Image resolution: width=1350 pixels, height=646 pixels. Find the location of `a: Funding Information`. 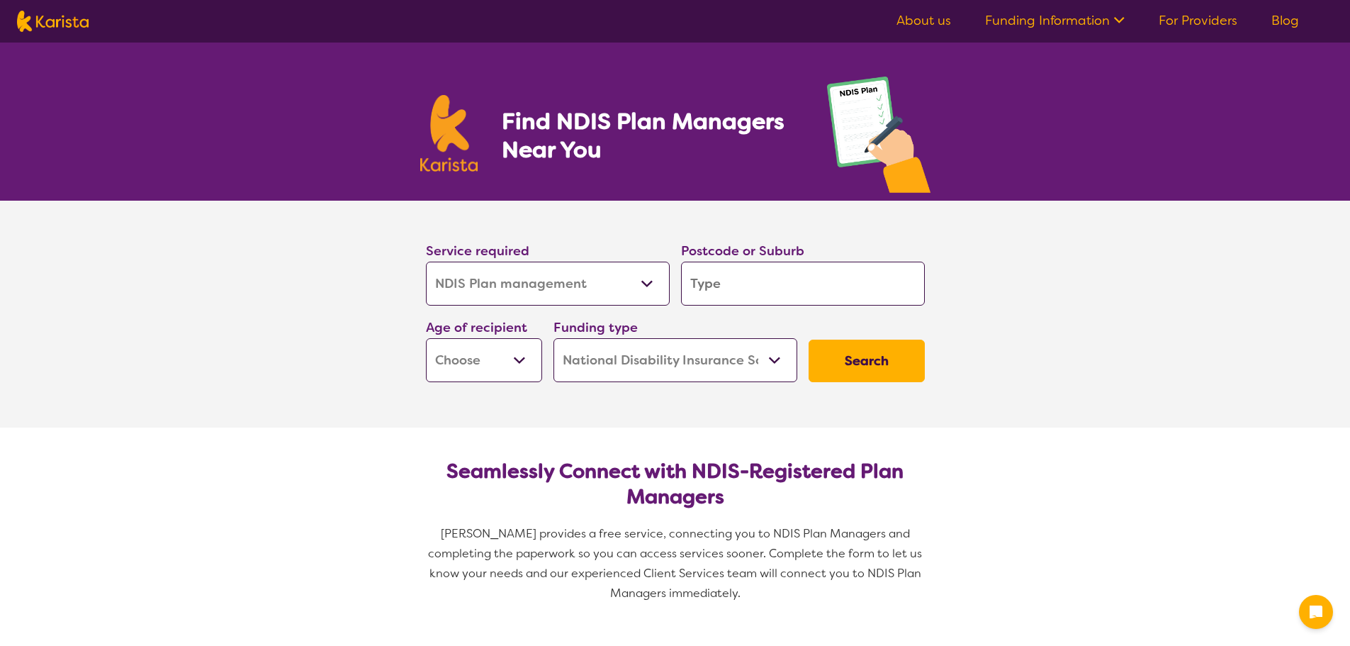

a: Funding Information is located at coordinates (1054, 21).